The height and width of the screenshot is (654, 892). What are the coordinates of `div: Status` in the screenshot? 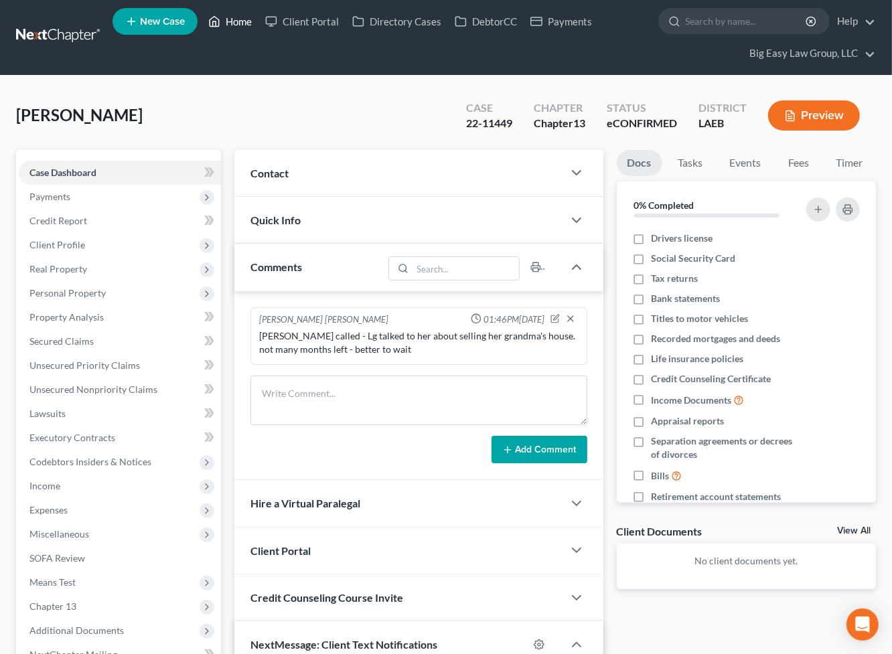 It's located at (641, 108).